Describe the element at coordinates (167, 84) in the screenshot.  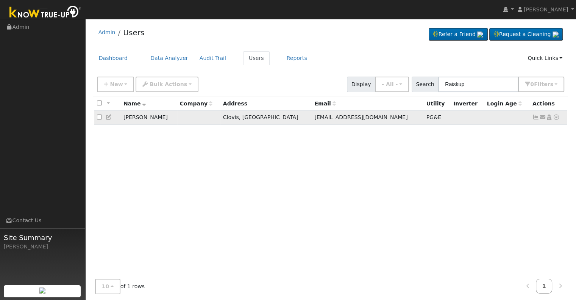
I see `button: Bulk Actions` at that location.